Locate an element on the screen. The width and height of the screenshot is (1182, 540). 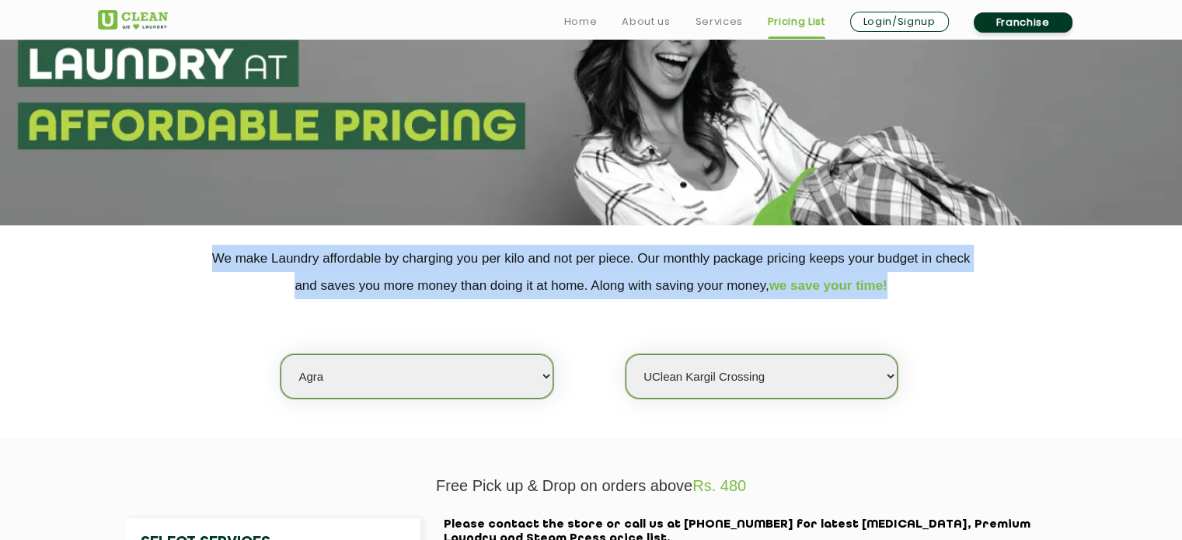
span: Rs. 480 is located at coordinates (719, 486).